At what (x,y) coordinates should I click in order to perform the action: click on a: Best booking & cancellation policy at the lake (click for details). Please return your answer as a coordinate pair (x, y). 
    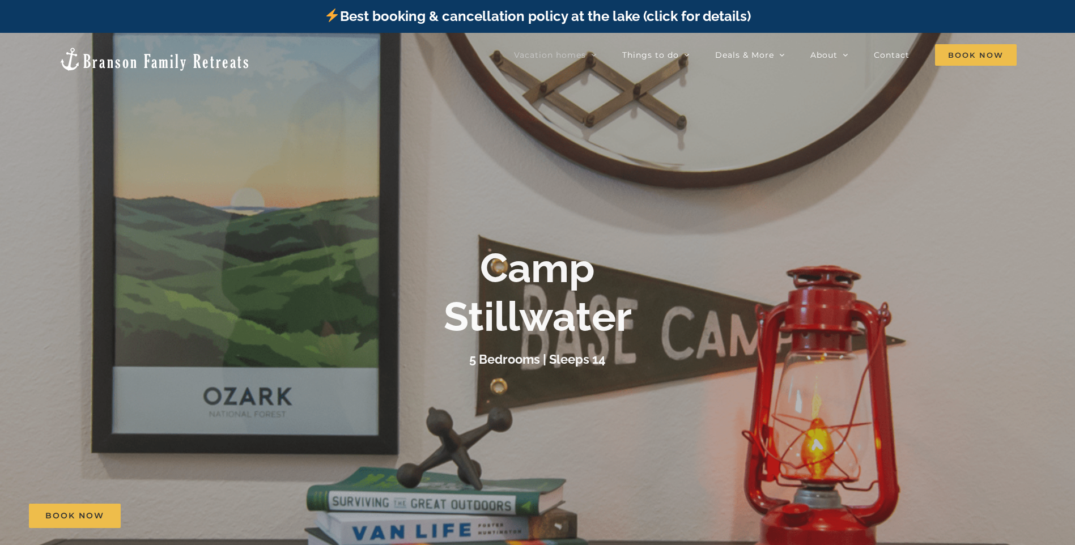
    Looking at the image, I should click on (537, 16).